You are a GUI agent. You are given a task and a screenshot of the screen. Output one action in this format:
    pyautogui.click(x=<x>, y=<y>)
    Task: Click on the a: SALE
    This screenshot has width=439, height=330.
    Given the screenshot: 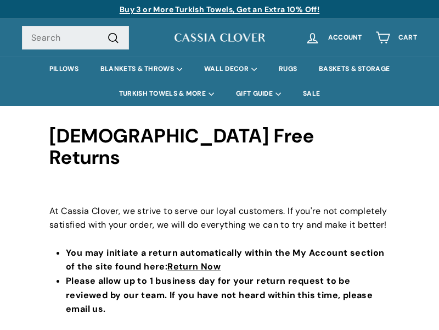 What is the action you would take?
    pyautogui.click(x=311, y=93)
    